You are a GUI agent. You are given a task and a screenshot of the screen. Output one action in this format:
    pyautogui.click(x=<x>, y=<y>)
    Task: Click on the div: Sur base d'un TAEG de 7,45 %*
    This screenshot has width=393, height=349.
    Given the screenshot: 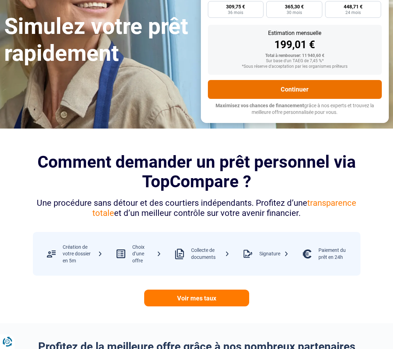 What is the action you would take?
    pyautogui.click(x=295, y=61)
    